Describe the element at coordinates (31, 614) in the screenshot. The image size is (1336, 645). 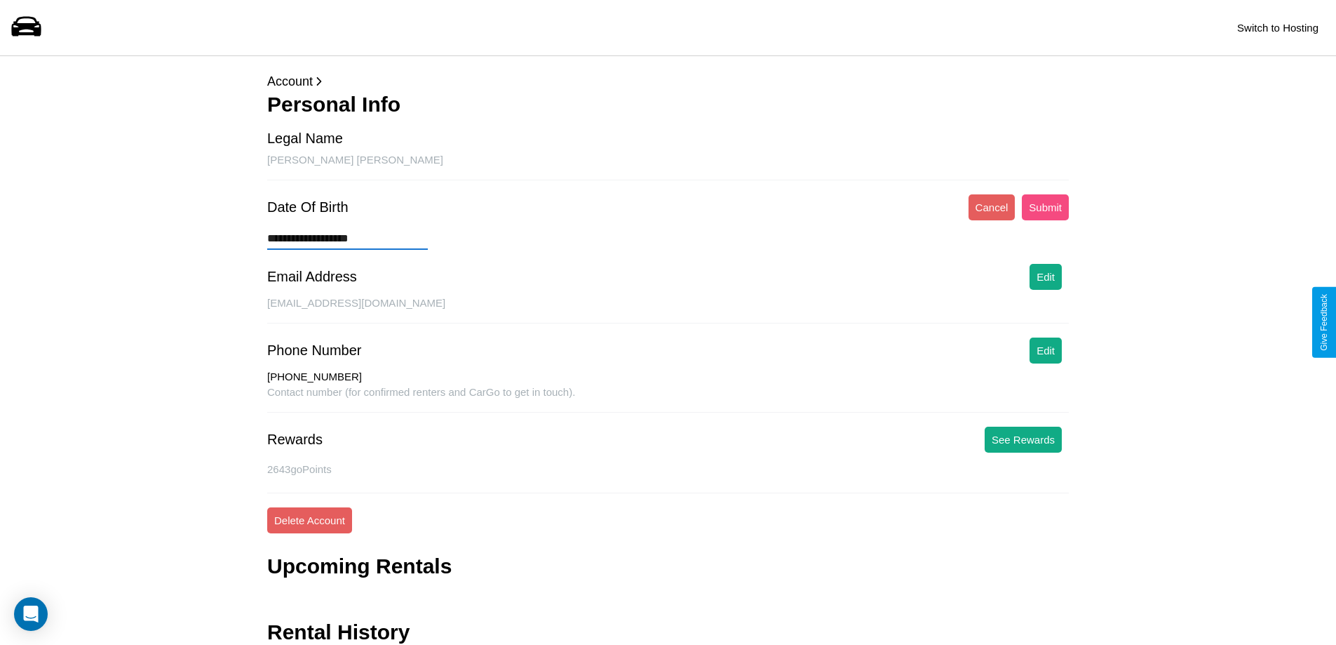
I see `div: Open Intercom Messenger` at that location.